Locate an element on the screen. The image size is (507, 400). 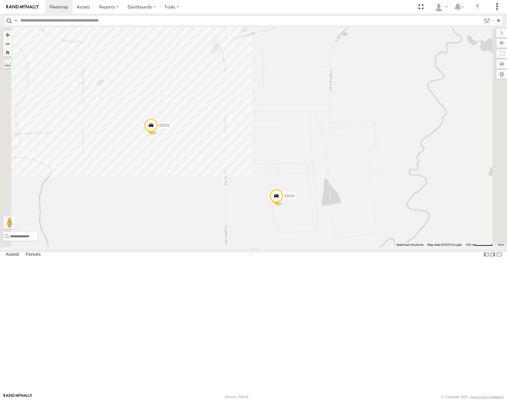
img: rand-logo.svg is located at coordinates (23, 7).